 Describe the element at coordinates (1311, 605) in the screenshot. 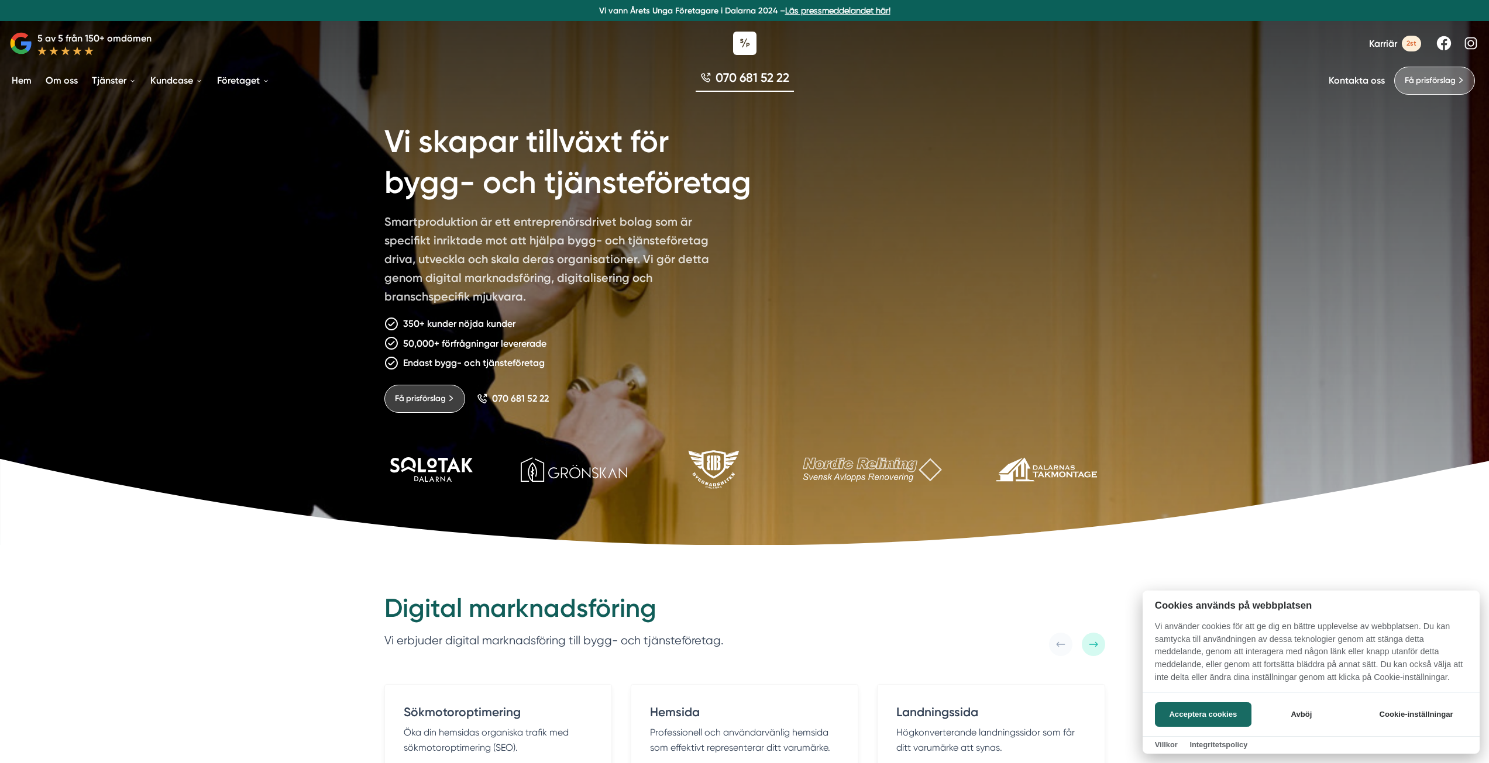

I see `h2: Cookies används på webbplatsen` at that location.